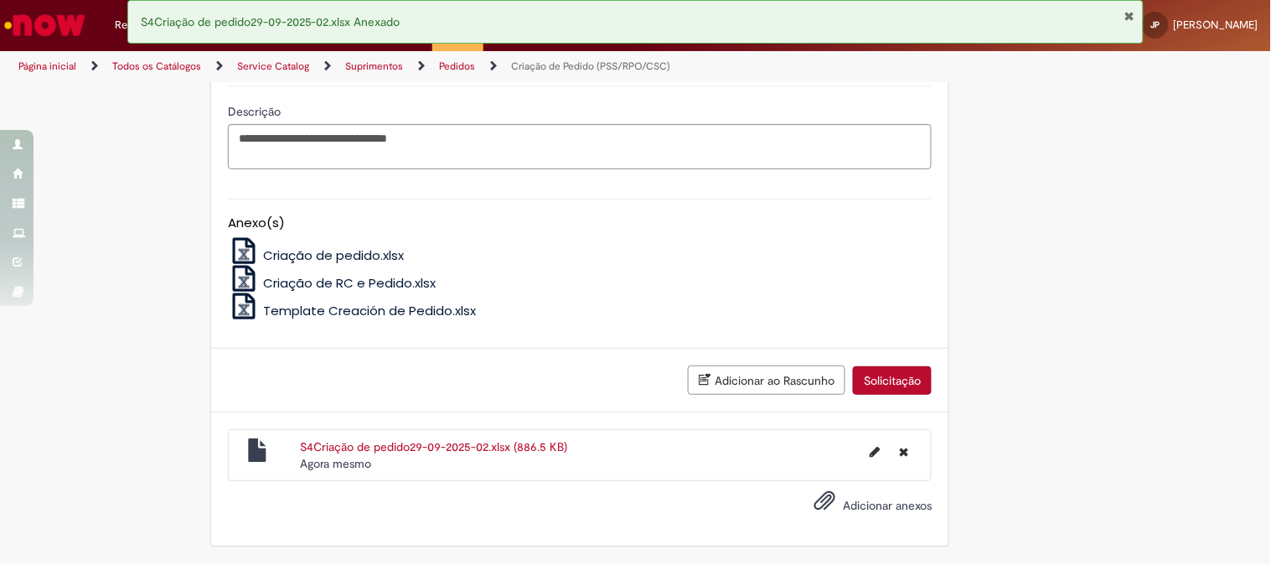 This screenshot has height=565, width=1271. Describe the element at coordinates (766, 379) in the screenshot. I see `button: Adicionar ao Rascunho` at that location.